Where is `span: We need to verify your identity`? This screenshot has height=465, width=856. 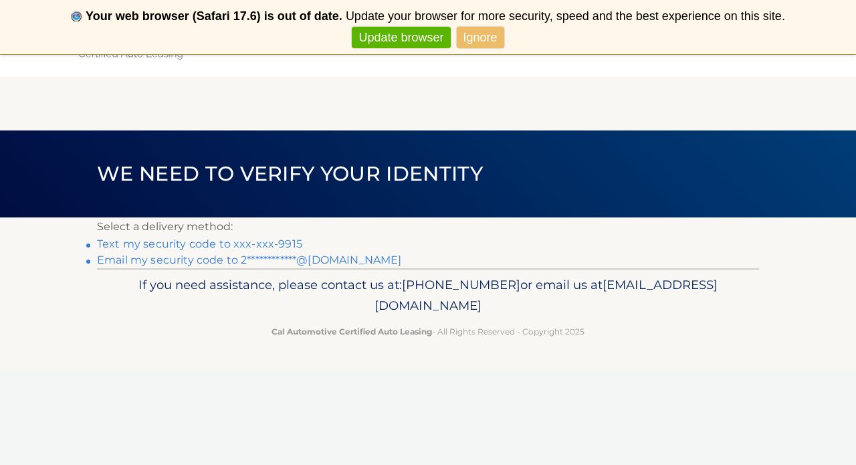
span: We need to verify your identity is located at coordinates (290, 173).